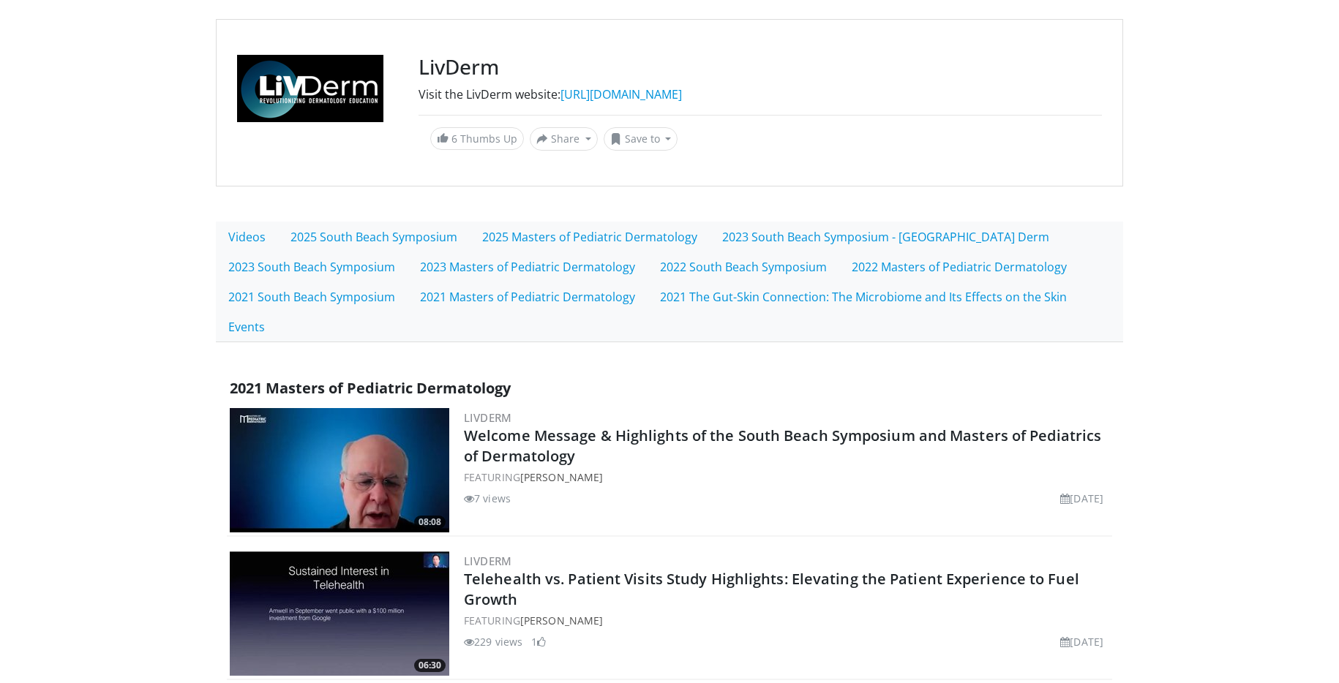 The image size is (1339, 683). What do you see at coordinates (493, 642) in the screenshot?
I see `li: 229 views` at bounding box center [493, 642].